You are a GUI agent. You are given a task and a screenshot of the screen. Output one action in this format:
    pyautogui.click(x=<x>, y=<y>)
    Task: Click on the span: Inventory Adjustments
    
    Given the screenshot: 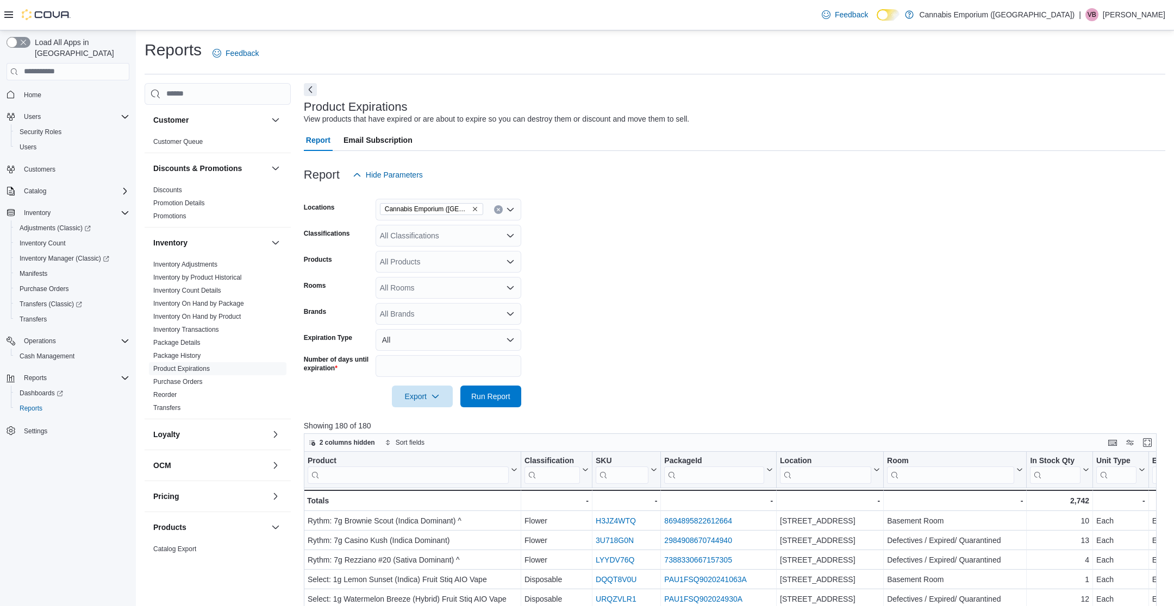 What is the action you would take?
    pyautogui.click(x=185, y=265)
    